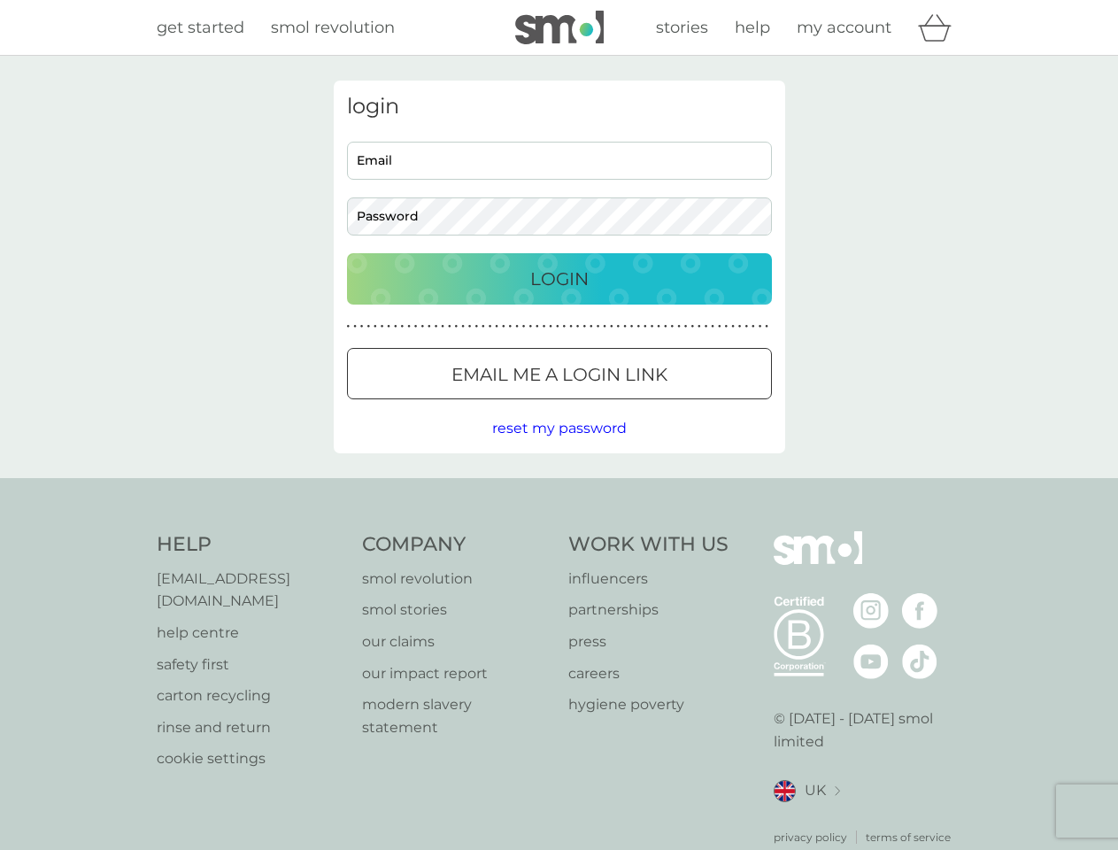 Image resolution: width=1118 pixels, height=850 pixels. I want to click on a: help, so click(752, 27).